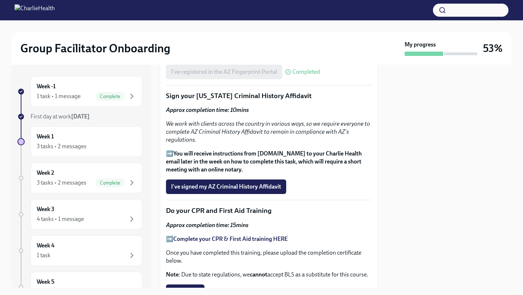 The height and width of the screenshot is (295, 523). What do you see at coordinates (45, 209) in the screenshot?
I see `h6: Week 3` at bounding box center [45, 209].